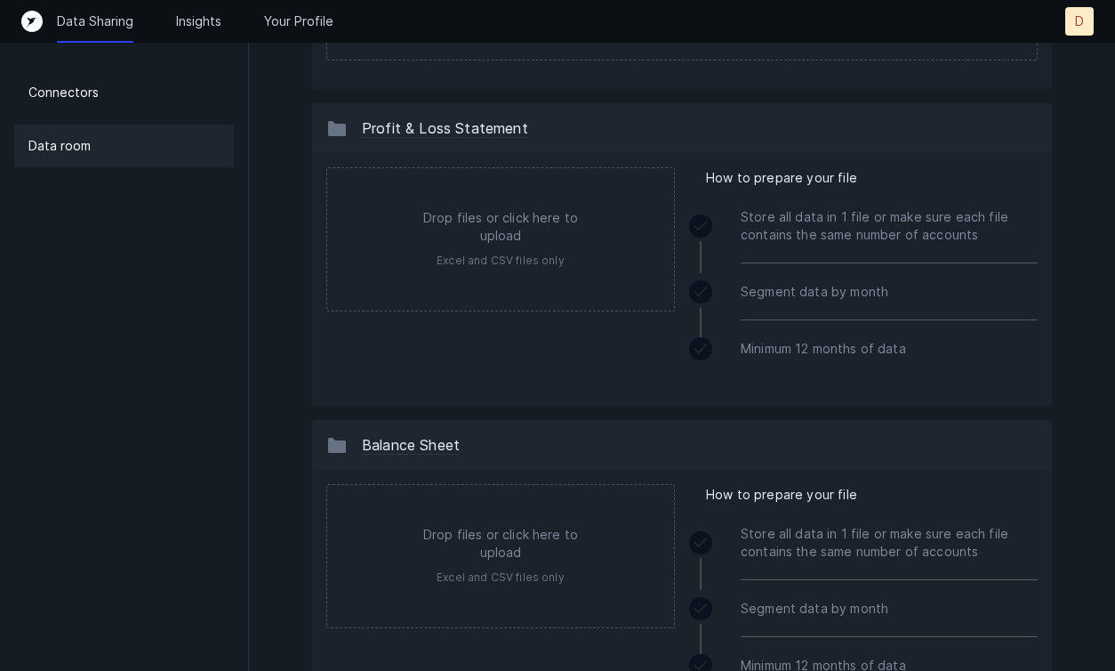  What do you see at coordinates (95, 21) in the screenshot?
I see `p: Data Sharing` at bounding box center [95, 21].